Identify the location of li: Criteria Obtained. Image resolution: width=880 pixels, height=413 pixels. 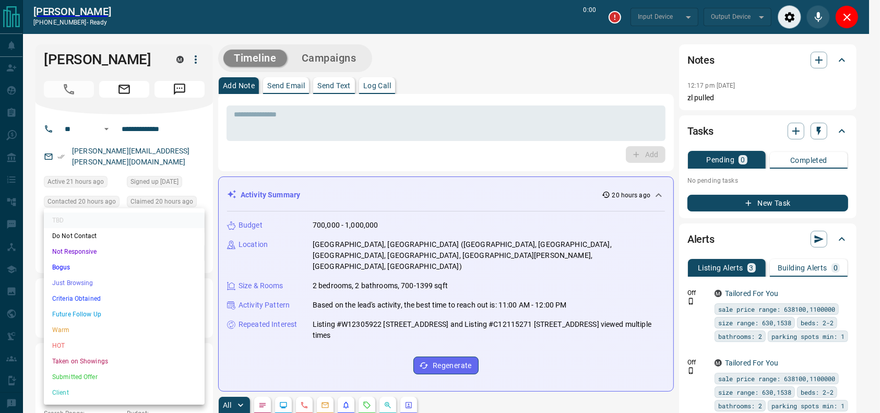
(124, 298).